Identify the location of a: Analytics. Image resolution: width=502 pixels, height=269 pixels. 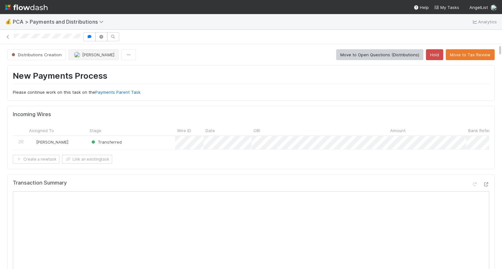
(484, 22).